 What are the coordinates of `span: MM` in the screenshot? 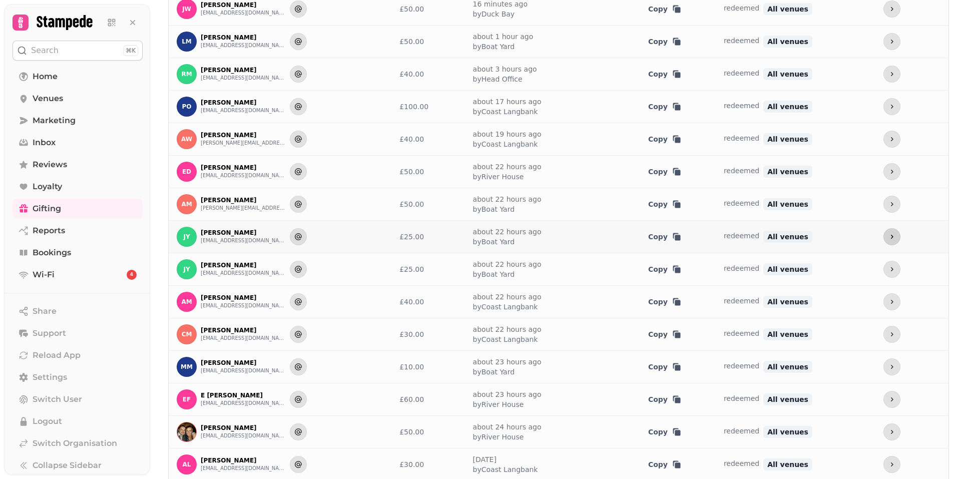 It's located at (187, 367).